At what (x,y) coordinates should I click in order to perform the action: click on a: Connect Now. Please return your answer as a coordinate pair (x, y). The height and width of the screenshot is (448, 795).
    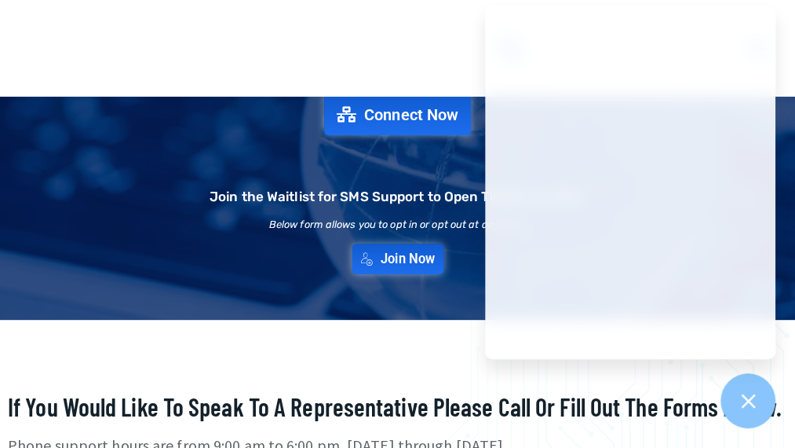
    Looking at the image, I should click on (397, 115).